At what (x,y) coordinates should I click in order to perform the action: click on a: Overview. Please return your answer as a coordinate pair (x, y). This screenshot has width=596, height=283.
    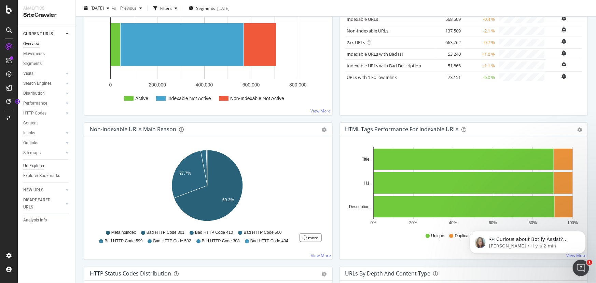
    Looking at the image, I should click on (47, 44).